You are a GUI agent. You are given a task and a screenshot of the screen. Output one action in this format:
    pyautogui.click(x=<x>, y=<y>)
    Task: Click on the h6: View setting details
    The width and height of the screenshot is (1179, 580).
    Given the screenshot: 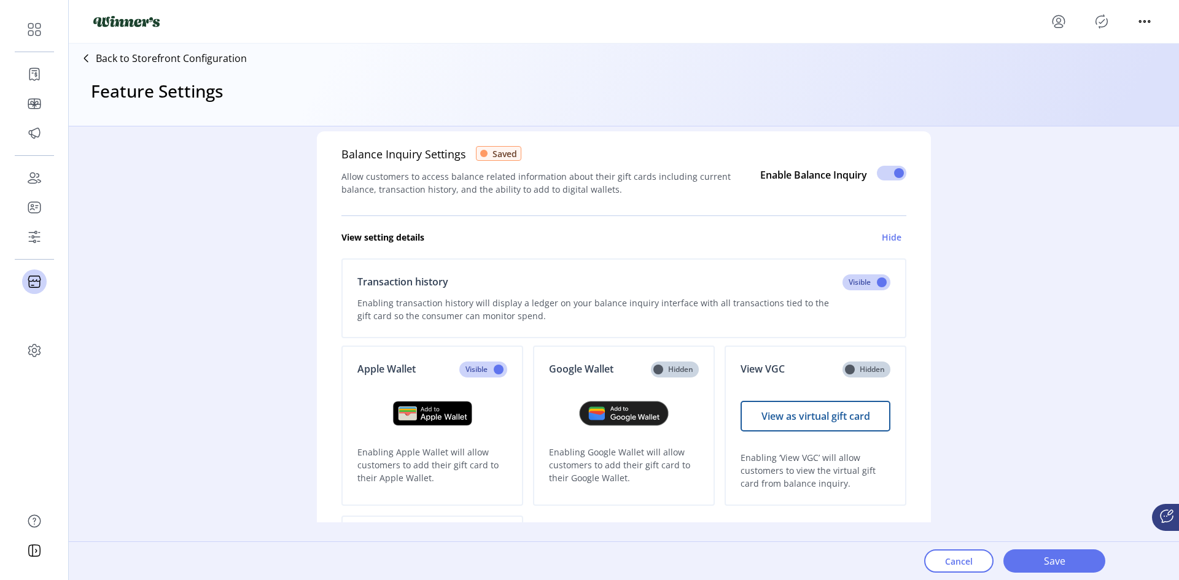 What is the action you would take?
    pyautogui.click(x=382, y=237)
    